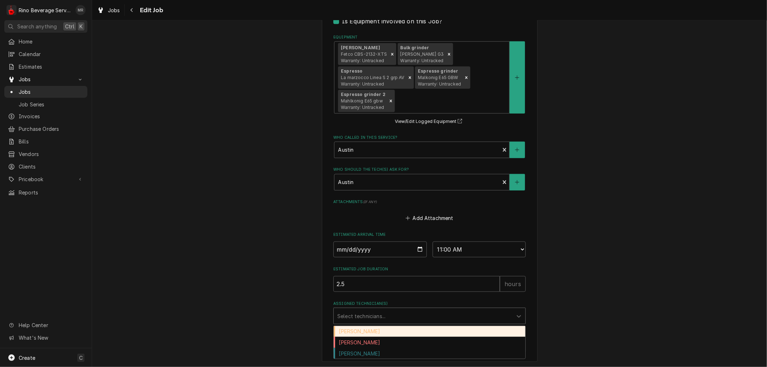  Describe the element at coordinates (429, 178) in the screenshot. I see `div: Who should the tech(s) ask for?` at that location.